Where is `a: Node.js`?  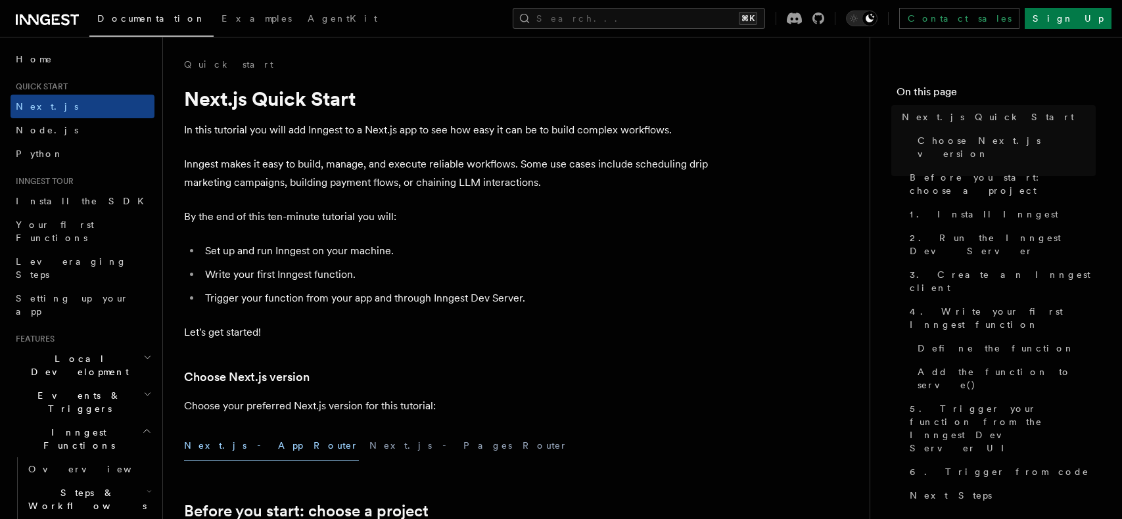 a: Node.js is located at coordinates (82, 130).